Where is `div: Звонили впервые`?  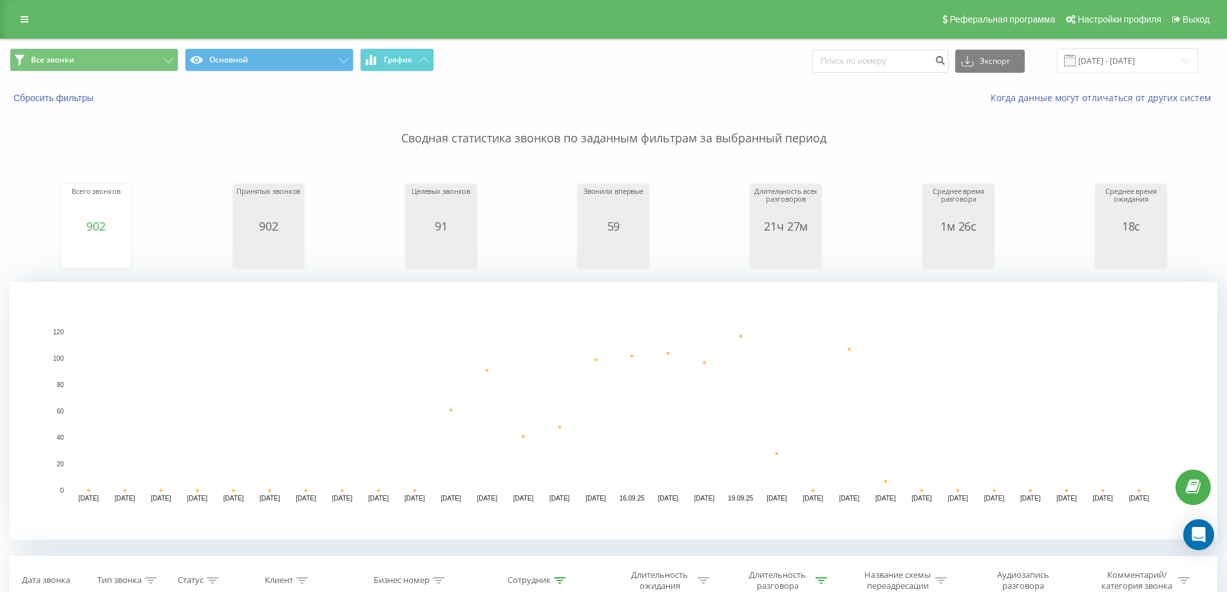 div: Звонили впервые is located at coordinates (613, 204).